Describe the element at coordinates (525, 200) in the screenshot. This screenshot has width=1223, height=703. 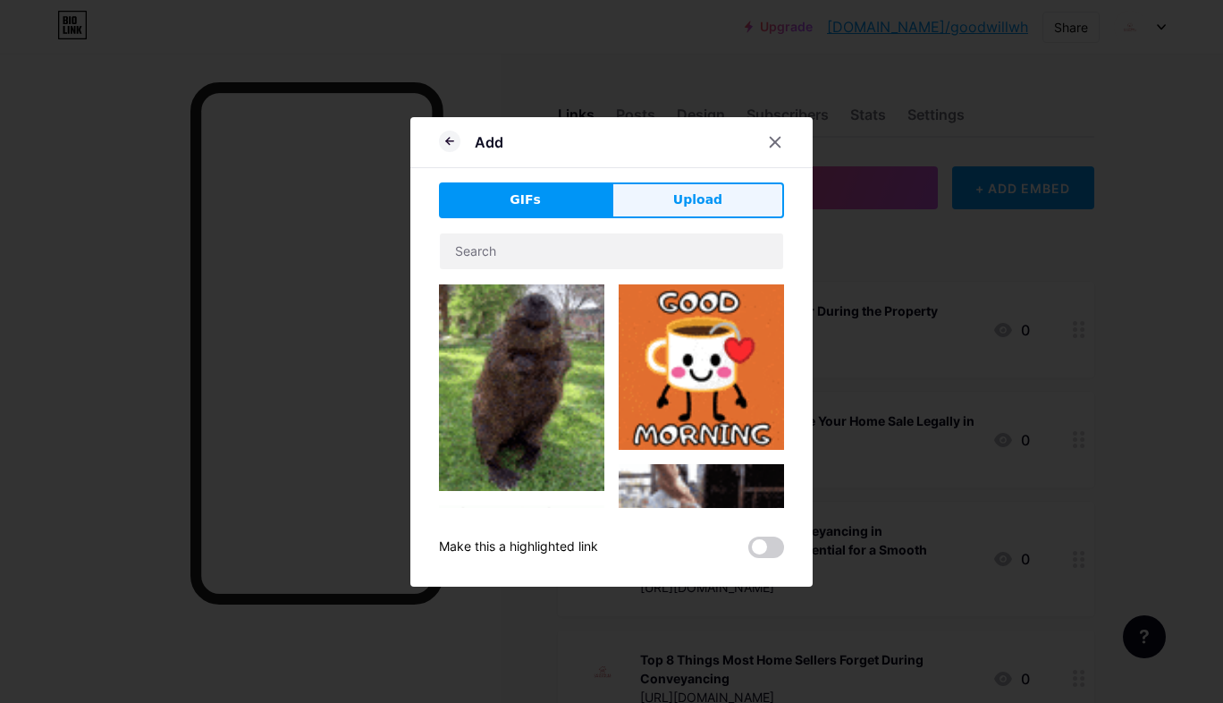
I see `button: GIFs` at that location.